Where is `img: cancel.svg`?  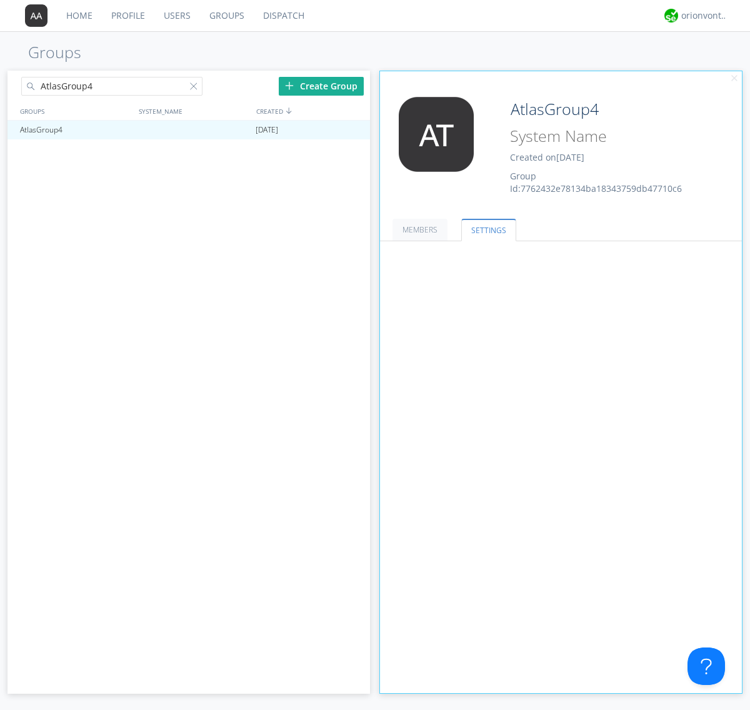
img: cancel.svg is located at coordinates (734, 79).